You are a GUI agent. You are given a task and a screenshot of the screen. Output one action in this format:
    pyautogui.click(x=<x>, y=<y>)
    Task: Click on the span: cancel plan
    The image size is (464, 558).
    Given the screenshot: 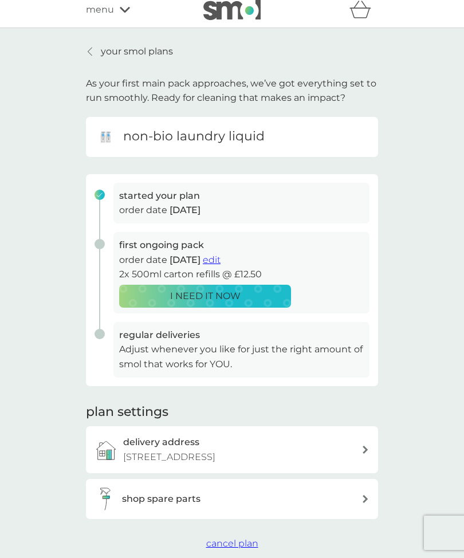 What is the action you would take?
    pyautogui.click(x=232, y=543)
    